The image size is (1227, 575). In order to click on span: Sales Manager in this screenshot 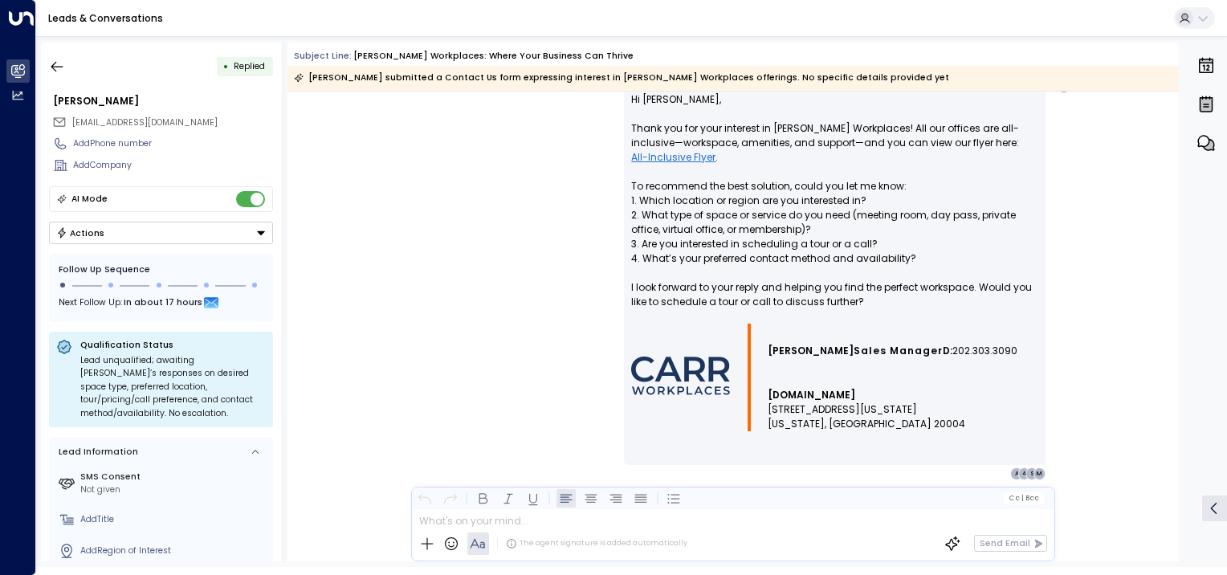, I will do `click(898, 351)`.